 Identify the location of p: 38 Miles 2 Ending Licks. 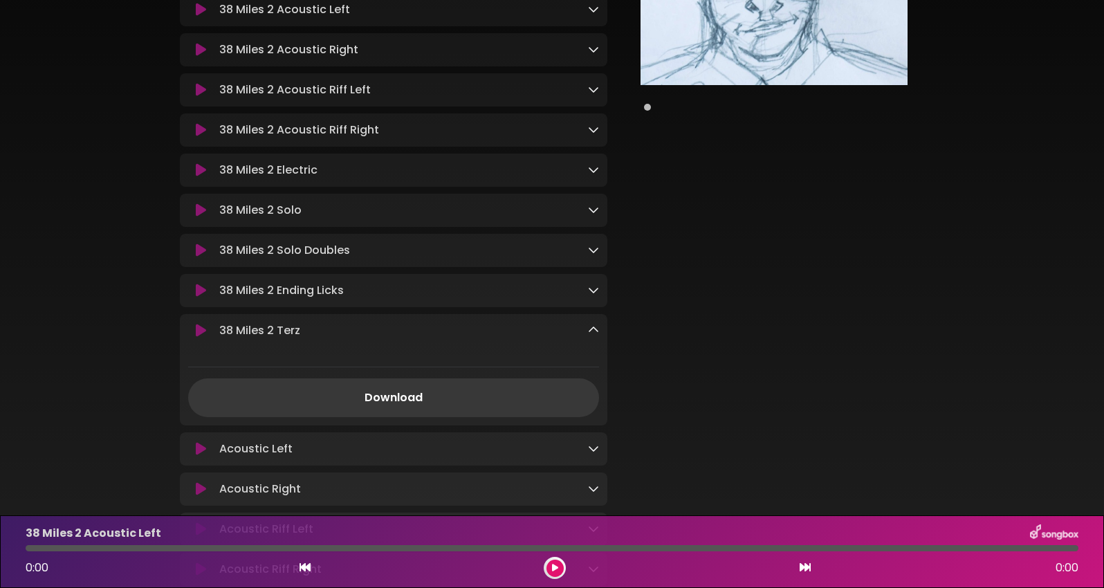
(282, 291).